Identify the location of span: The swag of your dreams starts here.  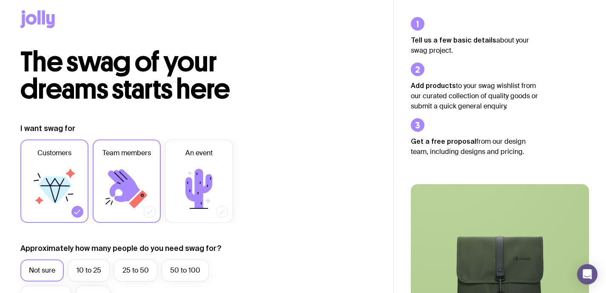
(125, 75).